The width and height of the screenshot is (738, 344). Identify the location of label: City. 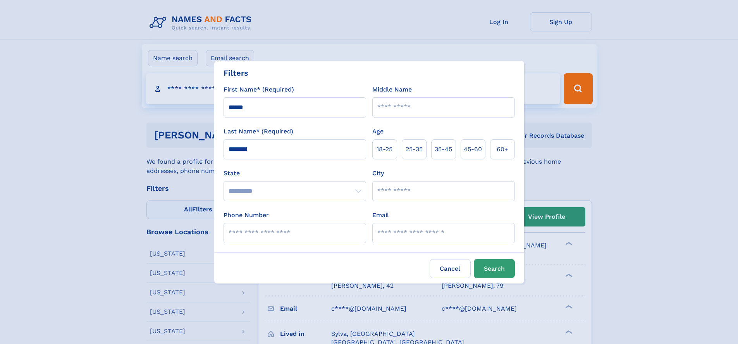
(378, 173).